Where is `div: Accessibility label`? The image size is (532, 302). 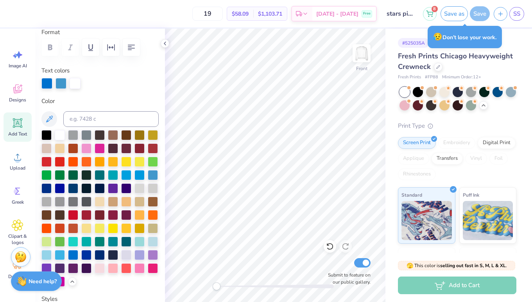
div: Accessibility label is located at coordinates (217, 286).